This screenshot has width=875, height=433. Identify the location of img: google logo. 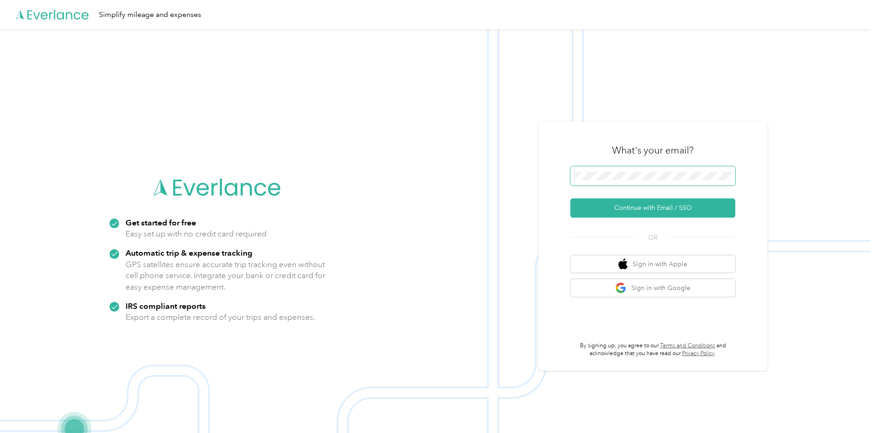
(621, 288).